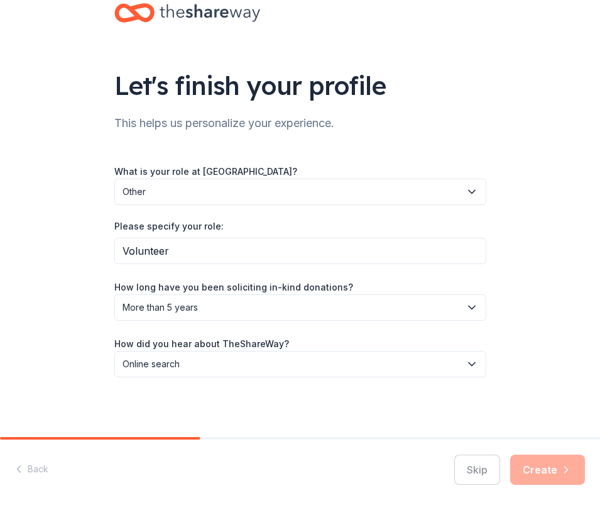 This screenshot has height=505, width=600. I want to click on div: This helps us personalize your experience., so click(300, 123).